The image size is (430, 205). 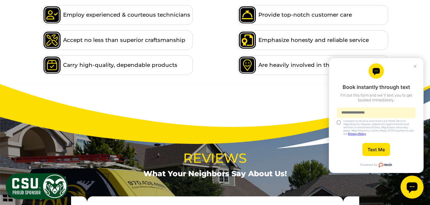 What do you see at coordinates (42, 83) in the screenshot?
I see `a: Privacy Policy` at bounding box center [42, 83].